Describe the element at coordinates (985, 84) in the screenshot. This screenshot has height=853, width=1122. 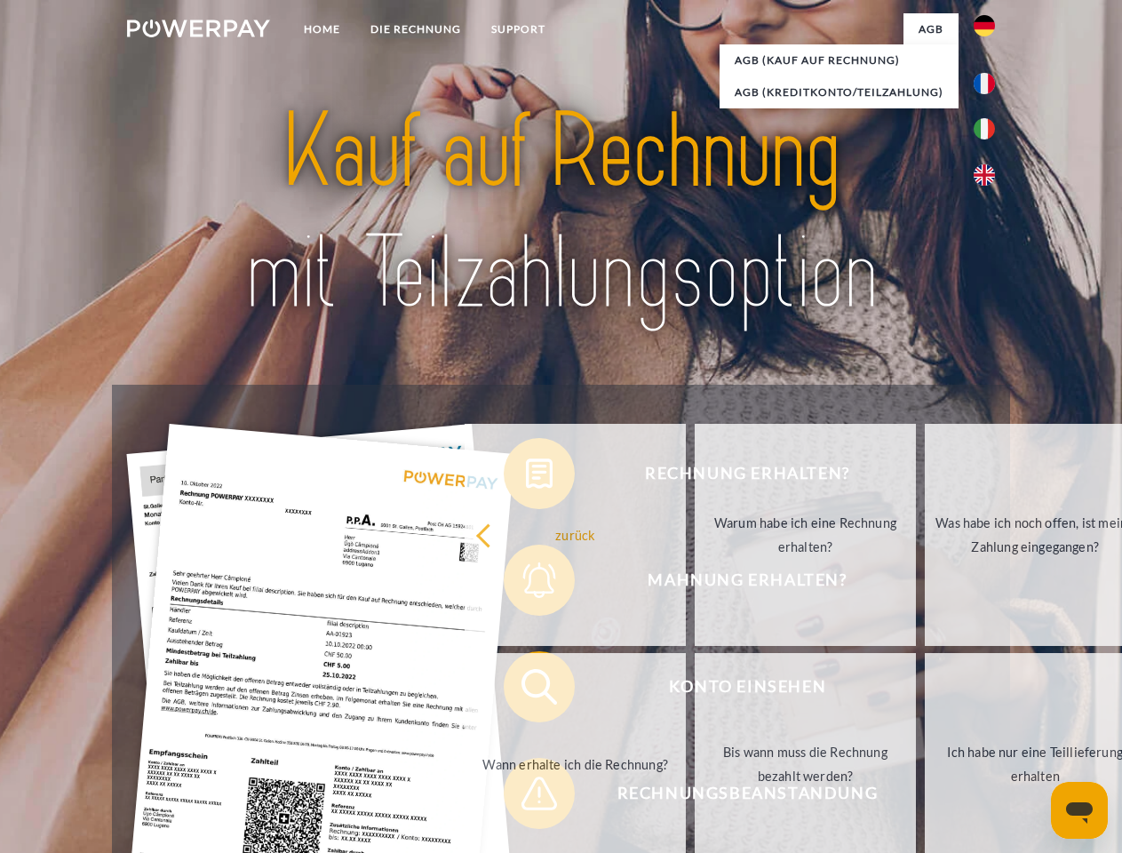
I see `img: fr` at that location.